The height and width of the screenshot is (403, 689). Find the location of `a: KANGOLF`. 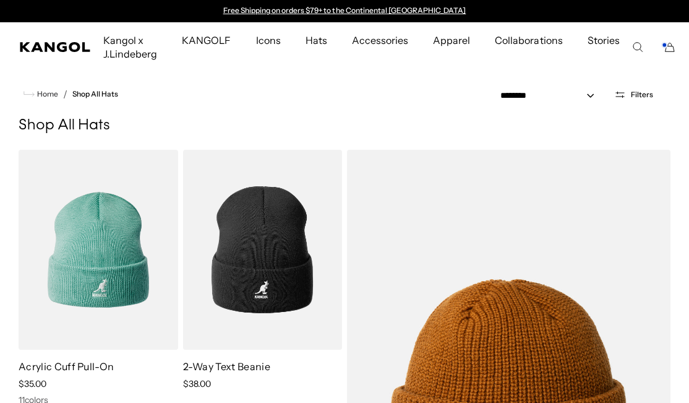

a: KANGOLF is located at coordinates (206, 40).